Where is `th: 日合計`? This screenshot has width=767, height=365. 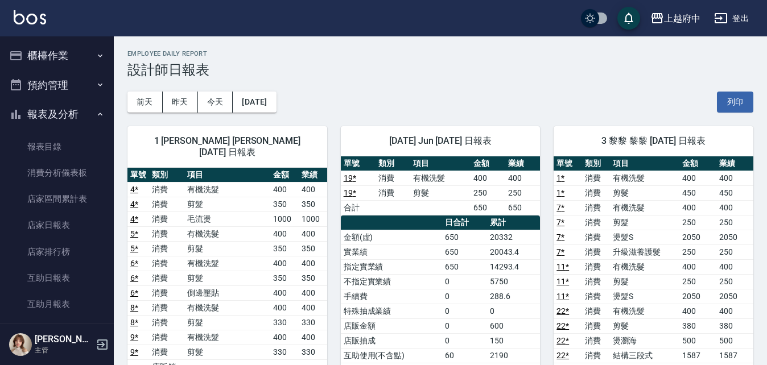 th: 日合計 is located at coordinates (464, 223).